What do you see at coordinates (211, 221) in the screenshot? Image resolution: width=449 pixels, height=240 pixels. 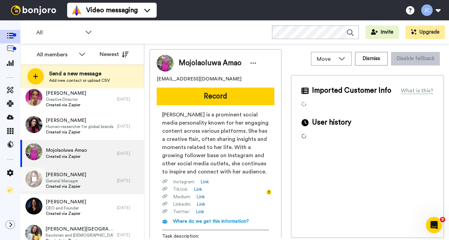 I see `span: Where do we get this information?` at bounding box center [211, 221].